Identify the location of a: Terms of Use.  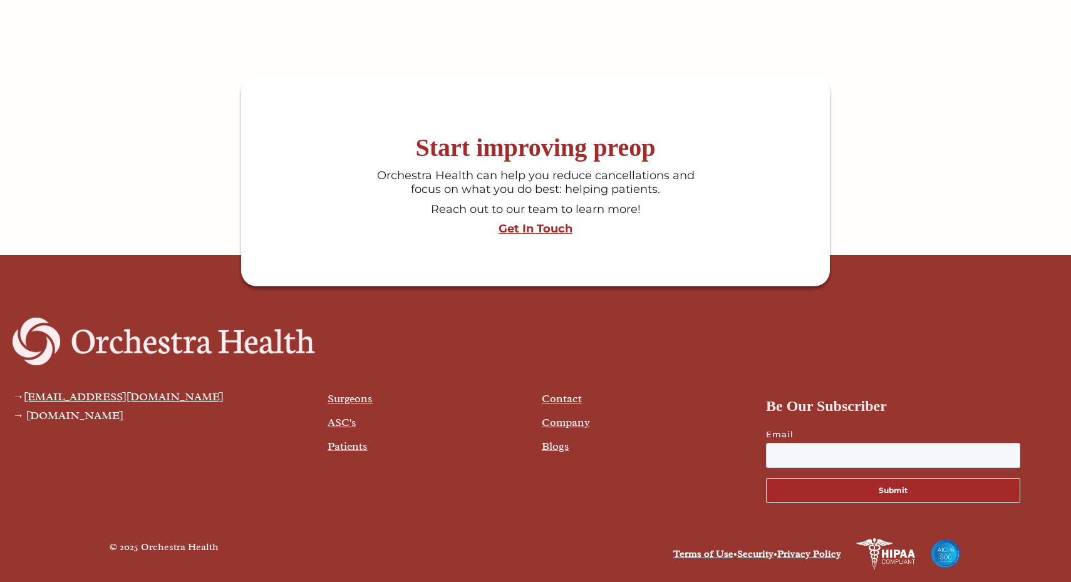
(703, 554).